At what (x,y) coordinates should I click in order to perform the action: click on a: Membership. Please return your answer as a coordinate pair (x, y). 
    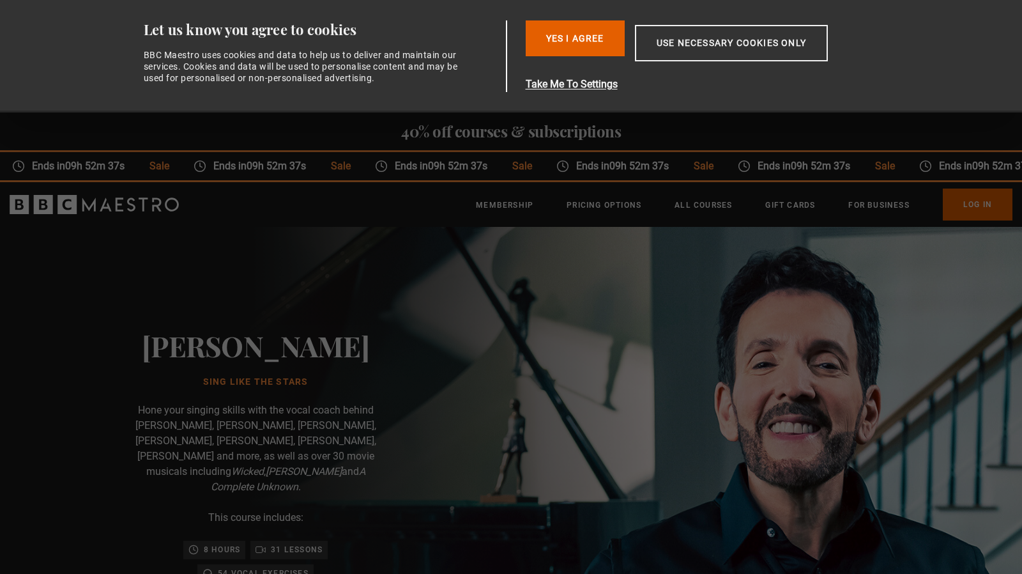
    Looking at the image, I should click on (505, 205).